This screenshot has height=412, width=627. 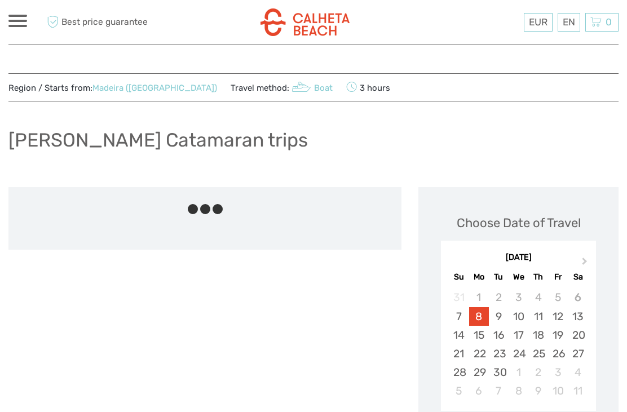 I want to click on div: Not available Friday, September 5th, 2025, so click(x=558, y=297).